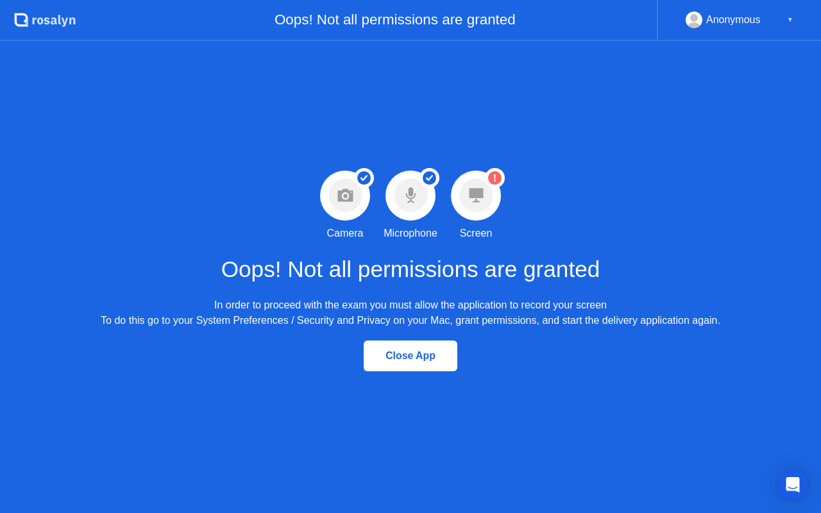 Image resolution: width=821 pixels, height=513 pixels. I want to click on div: Anonymous, so click(733, 20).